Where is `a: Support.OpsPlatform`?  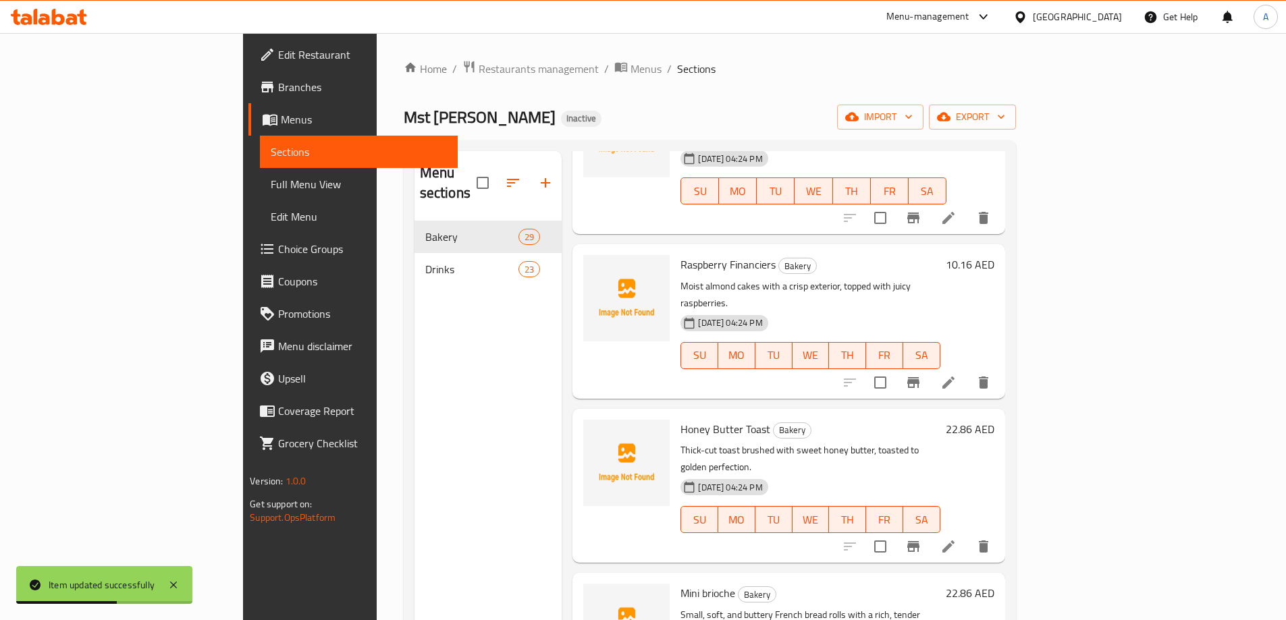 a: Support.OpsPlatform is located at coordinates (292, 518).